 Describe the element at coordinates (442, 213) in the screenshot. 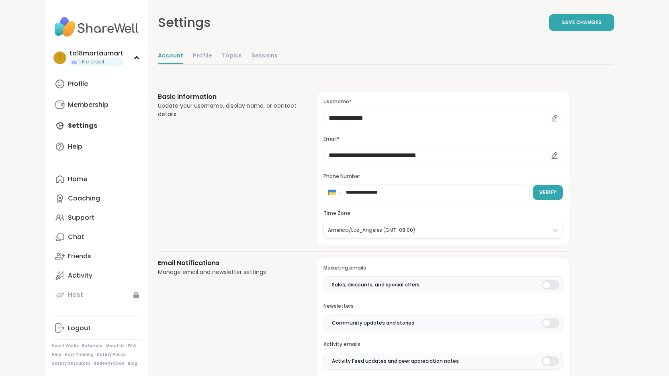

I see `h3: Time Zone` at that location.